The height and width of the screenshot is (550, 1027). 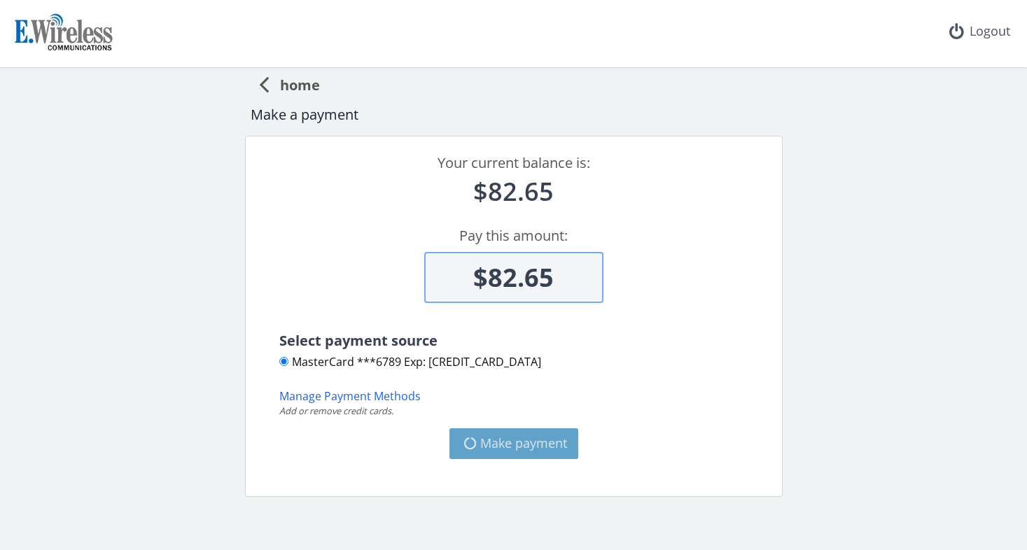 I want to click on div: Add or remove credit cards., so click(x=525, y=411).